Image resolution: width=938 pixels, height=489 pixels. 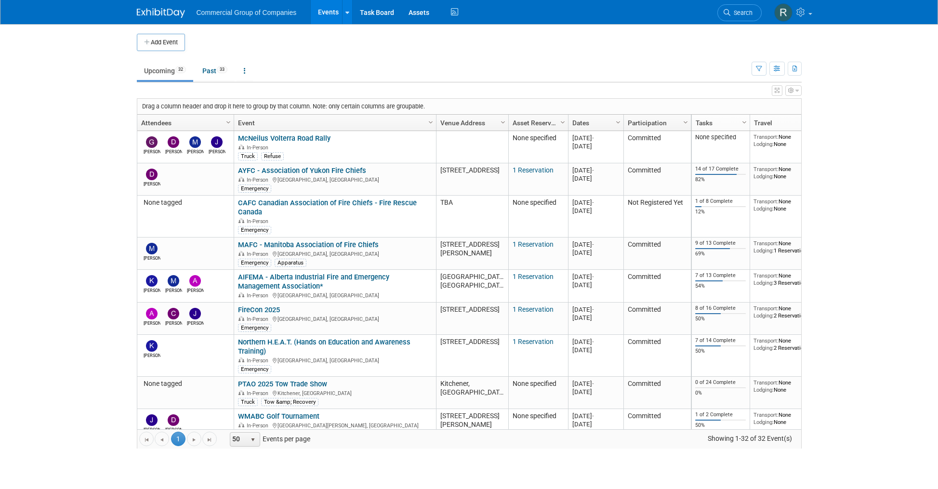 What do you see at coordinates (720, 341) in the screenshot?
I see `div: 7 of 14 Complete` at bounding box center [720, 341].